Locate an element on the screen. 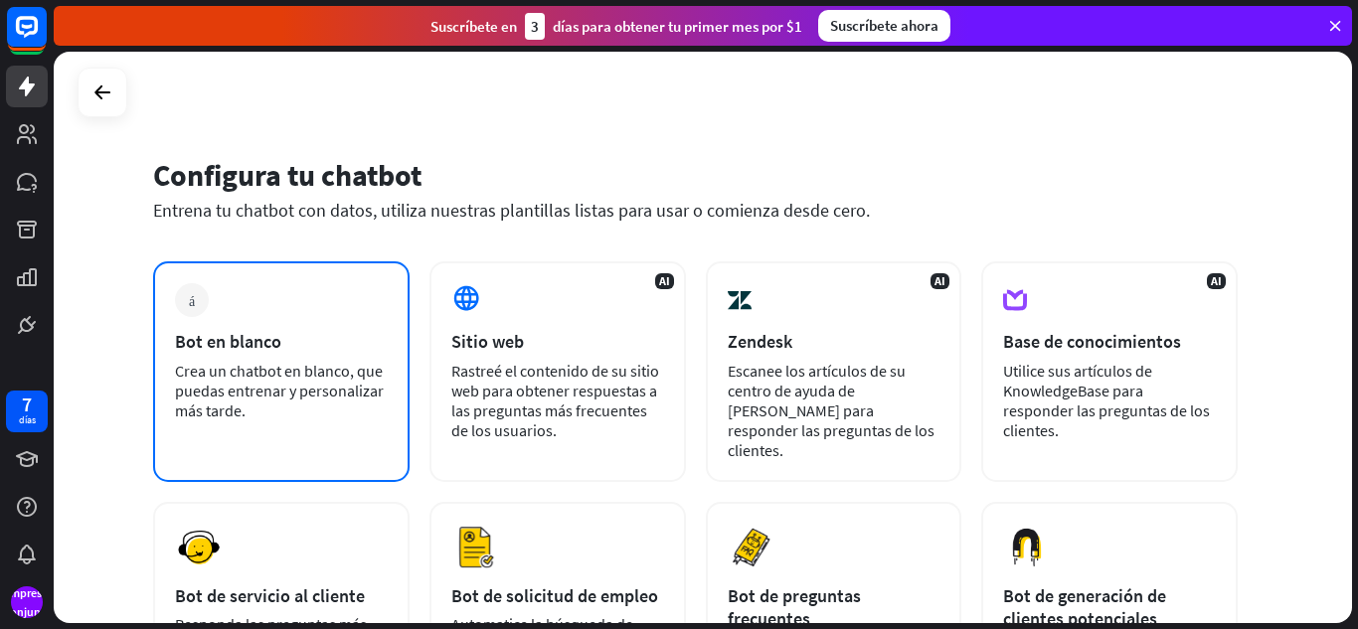 The width and height of the screenshot is (1358, 629). font: 7 is located at coordinates (27, 404).